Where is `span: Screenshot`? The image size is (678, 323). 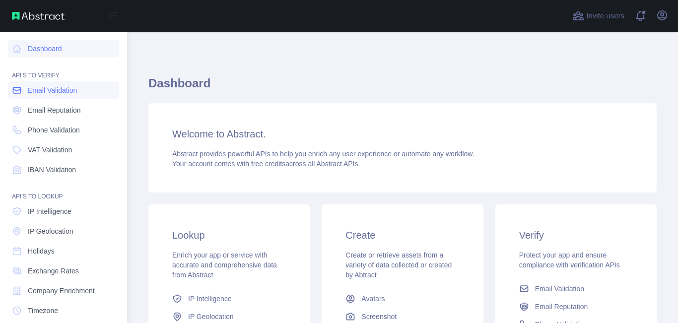 span: Screenshot is located at coordinates (378, 316).